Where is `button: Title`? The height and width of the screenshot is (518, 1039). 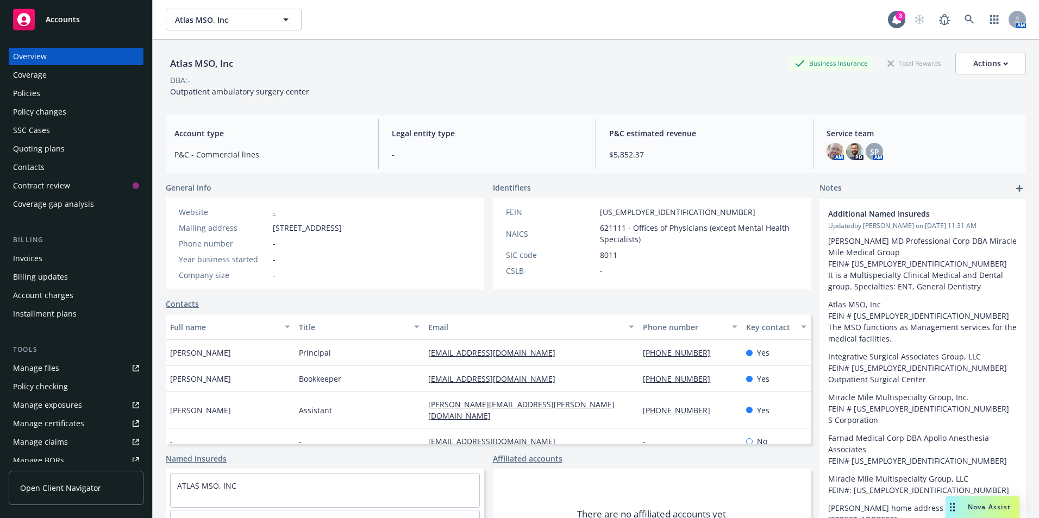 button: Title is located at coordinates (359, 327).